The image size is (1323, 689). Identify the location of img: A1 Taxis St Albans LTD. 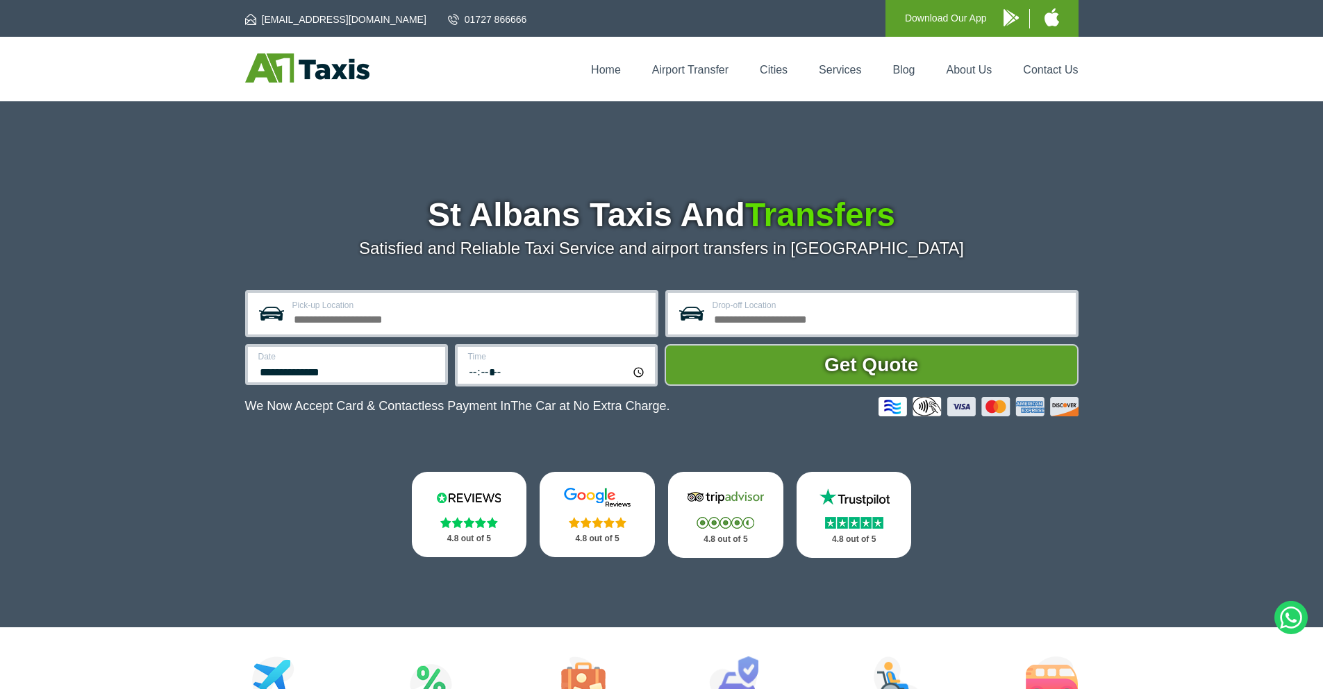
(307, 68).